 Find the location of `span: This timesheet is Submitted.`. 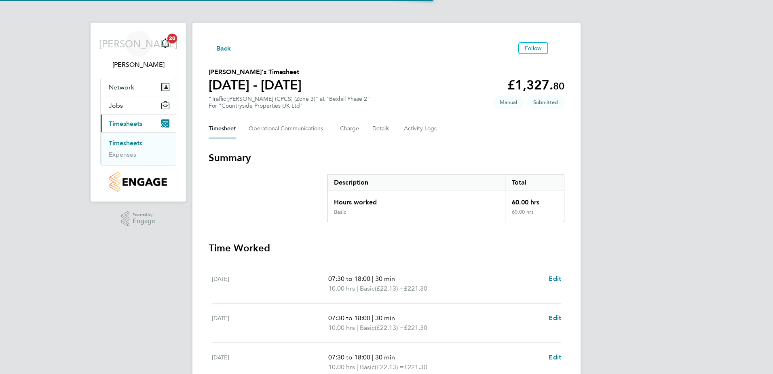

span: This timesheet is Submitted. is located at coordinates (546, 102).